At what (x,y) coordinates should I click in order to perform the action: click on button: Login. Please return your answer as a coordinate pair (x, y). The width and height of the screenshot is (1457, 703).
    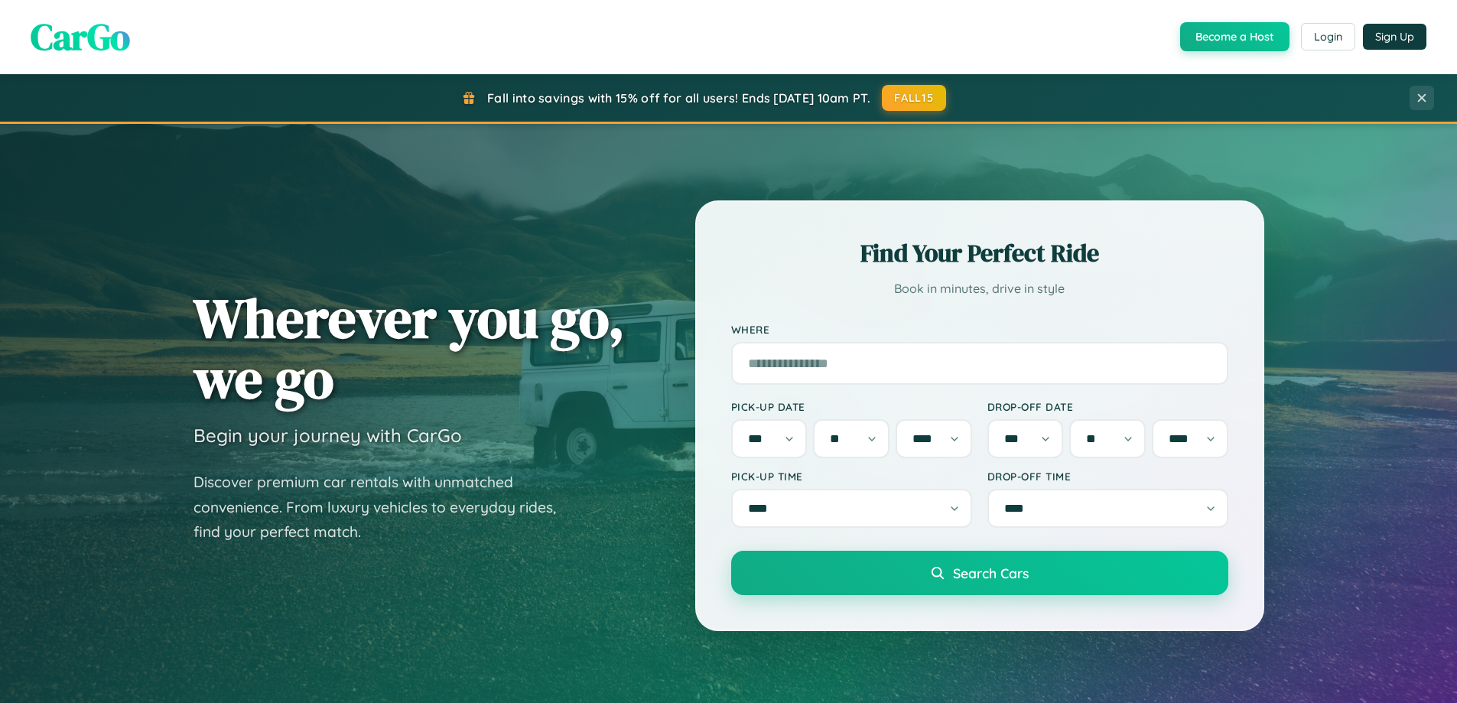
    Looking at the image, I should click on (1328, 37).